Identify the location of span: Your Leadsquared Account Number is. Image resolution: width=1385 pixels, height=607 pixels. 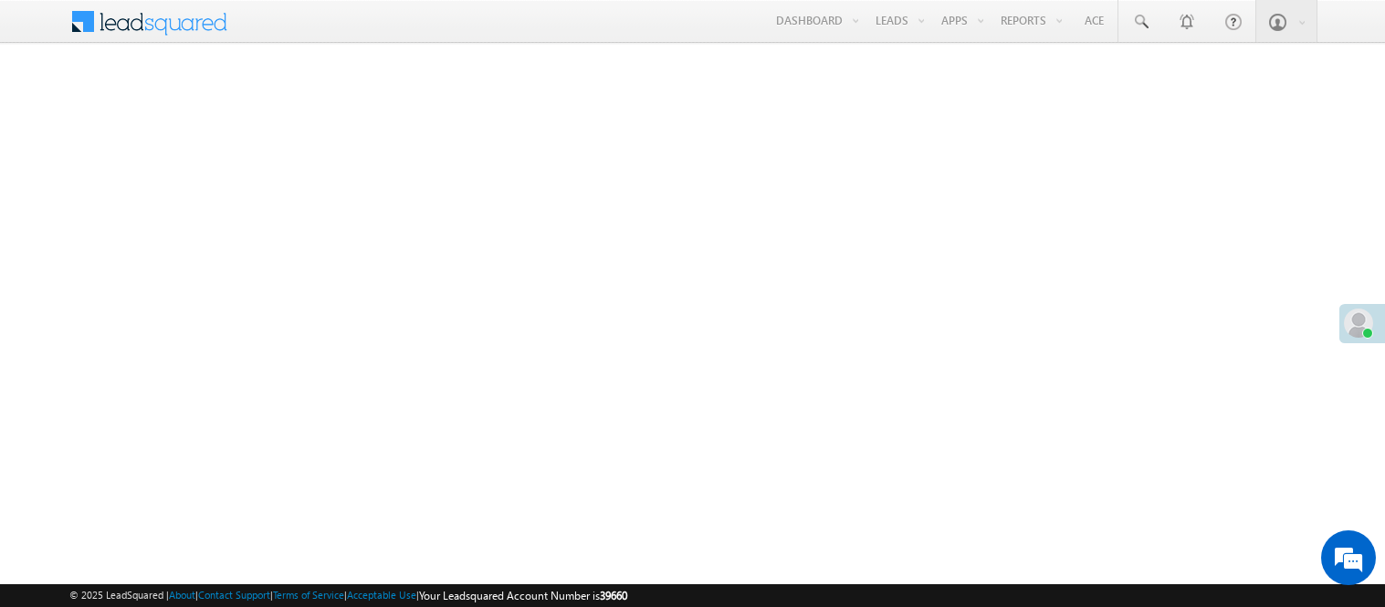
(523, 595).